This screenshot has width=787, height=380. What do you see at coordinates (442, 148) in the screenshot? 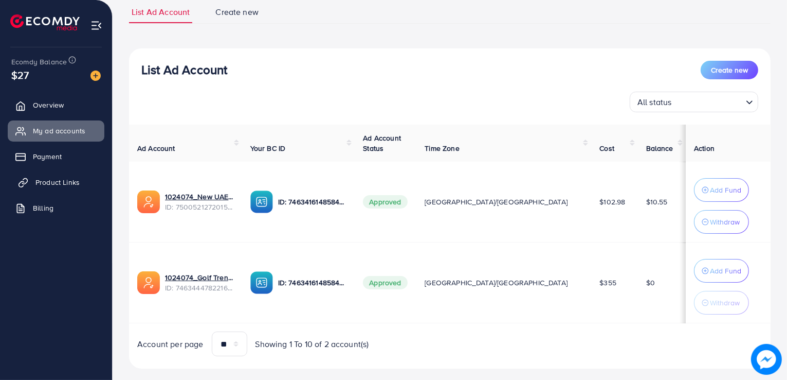
I see `span: Time Zone` at bounding box center [442, 148].